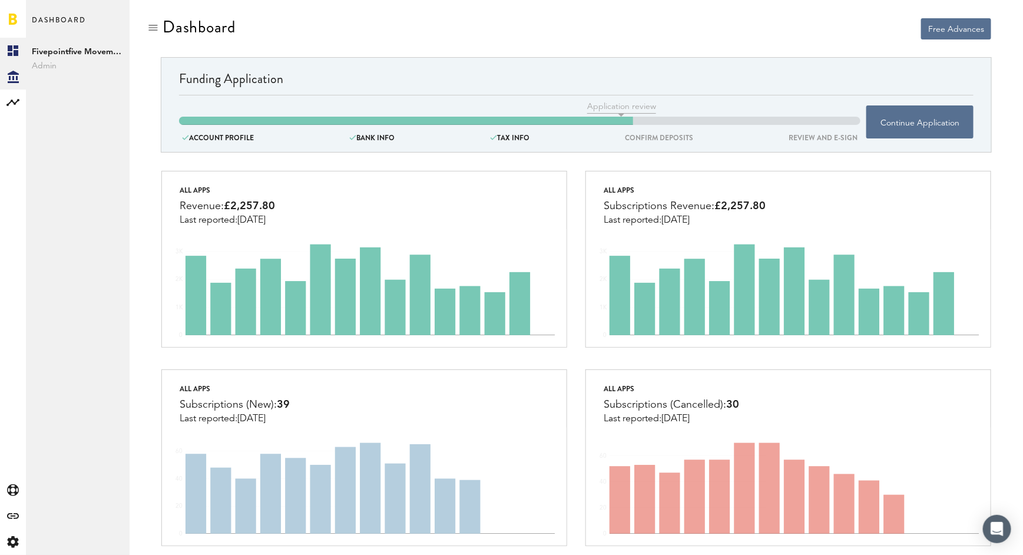 The height and width of the screenshot is (555, 1023). What do you see at coordinates (234, 405) in the screenshot?
I see `div: Subscriptions (New):` at bounding box center [234, 405].